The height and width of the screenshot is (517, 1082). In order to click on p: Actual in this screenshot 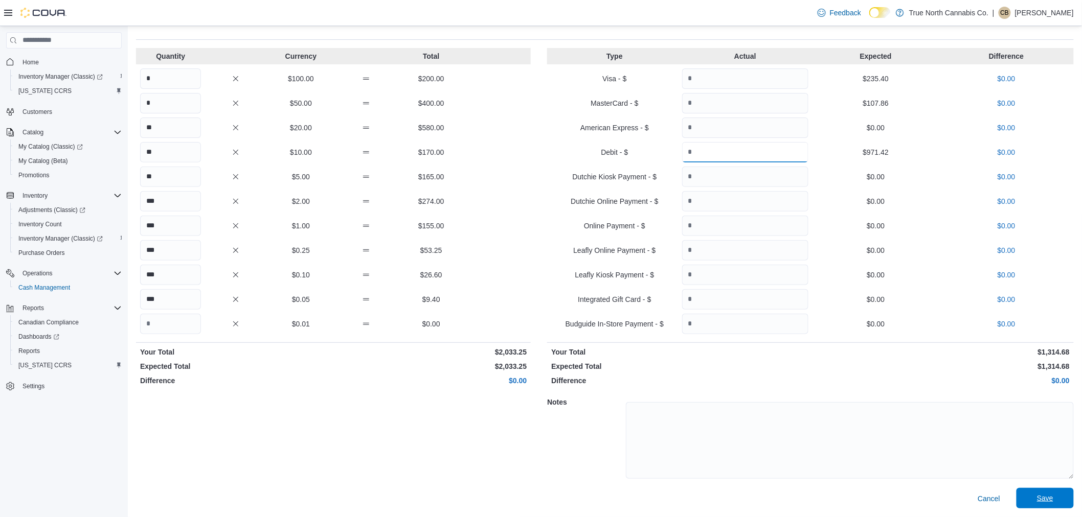, I will do `click(745, 56)`.